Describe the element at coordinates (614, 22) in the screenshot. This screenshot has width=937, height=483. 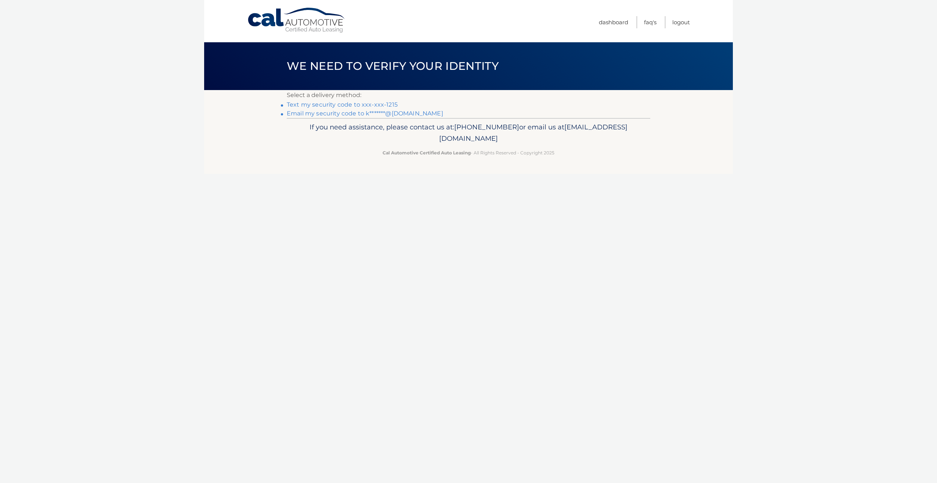
I see `a: Dashboard` at that location.